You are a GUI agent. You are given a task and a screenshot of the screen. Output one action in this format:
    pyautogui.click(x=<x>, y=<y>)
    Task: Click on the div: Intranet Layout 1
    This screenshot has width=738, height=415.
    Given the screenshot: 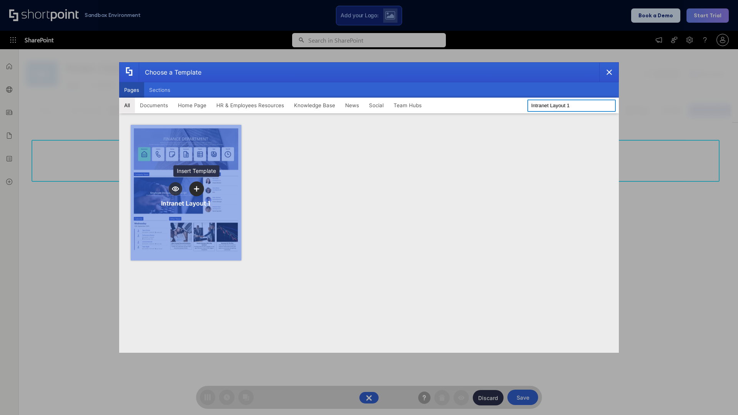 What is the action you would take?
    pyautogui.click(x=186, y=203)
    